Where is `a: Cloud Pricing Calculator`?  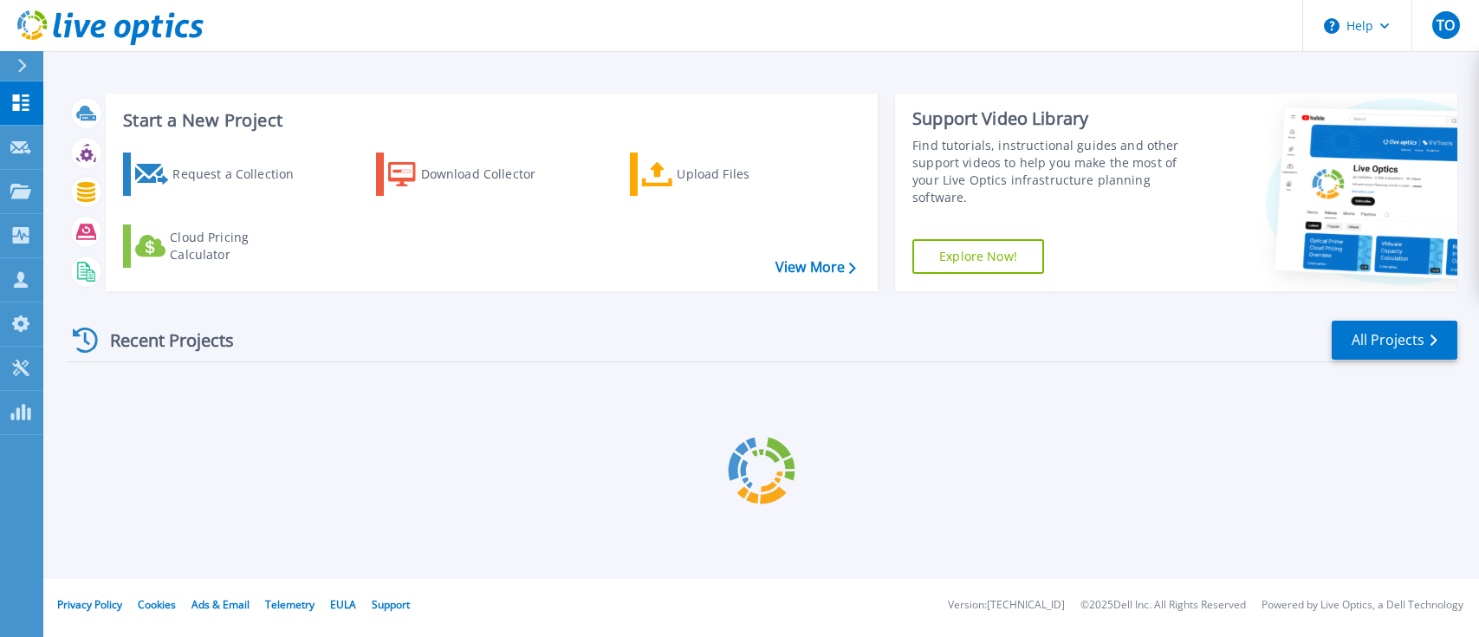 a: Cloud Pricing Calculator is located at coordinates (219, 246).